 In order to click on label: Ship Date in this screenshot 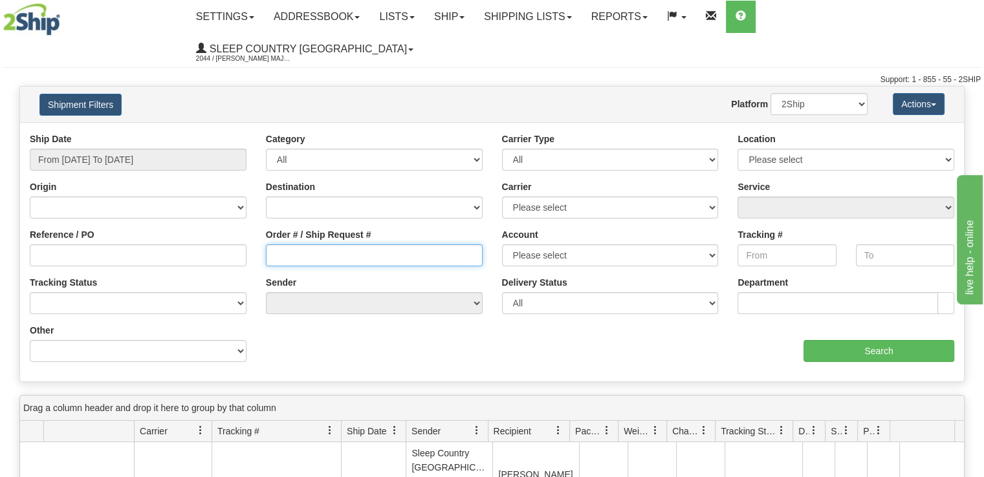, I will do `click(50, 139)`.